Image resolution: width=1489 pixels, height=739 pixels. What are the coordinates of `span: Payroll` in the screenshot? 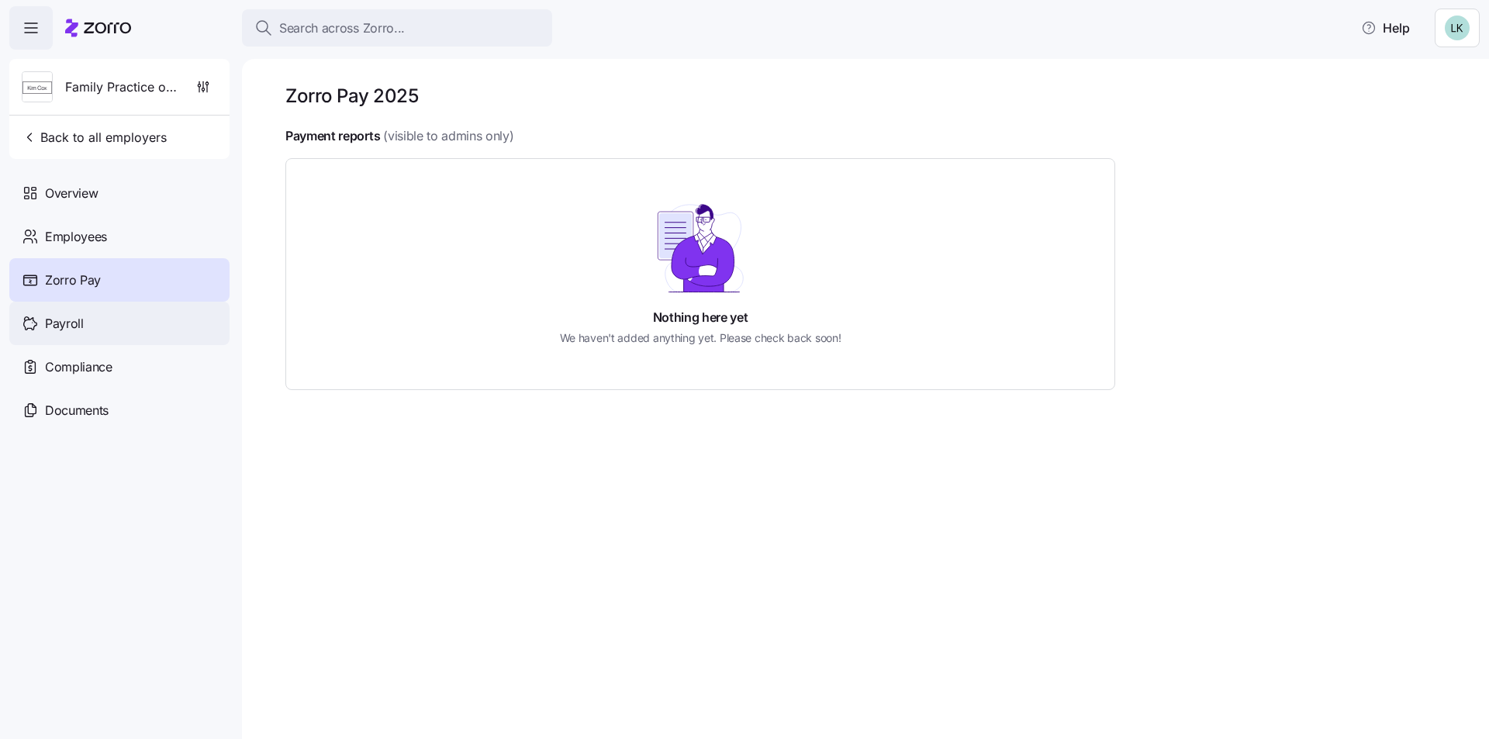 It's located at (64, 323).